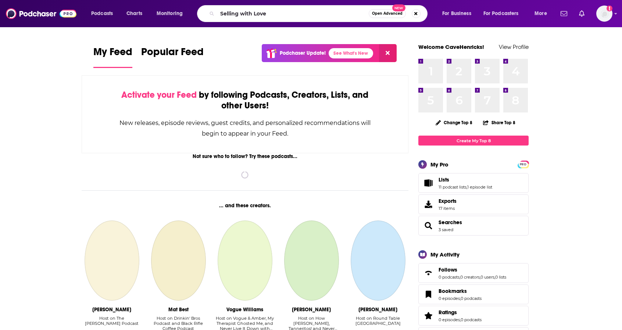  What do you see at coordinates (112, 310) in the screenshot?
I see `div: Larry Elder` at bounding box center [112, 310].